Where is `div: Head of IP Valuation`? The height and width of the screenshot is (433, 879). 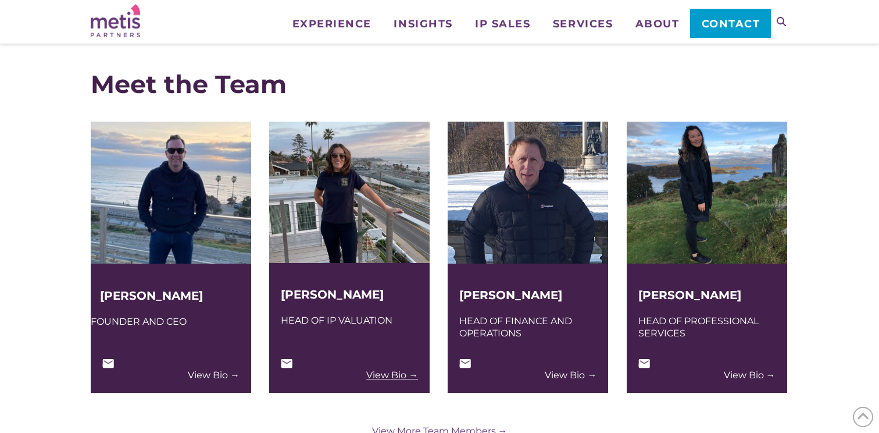 div: Head of IP Valuation is located at coordinates (350, 320).